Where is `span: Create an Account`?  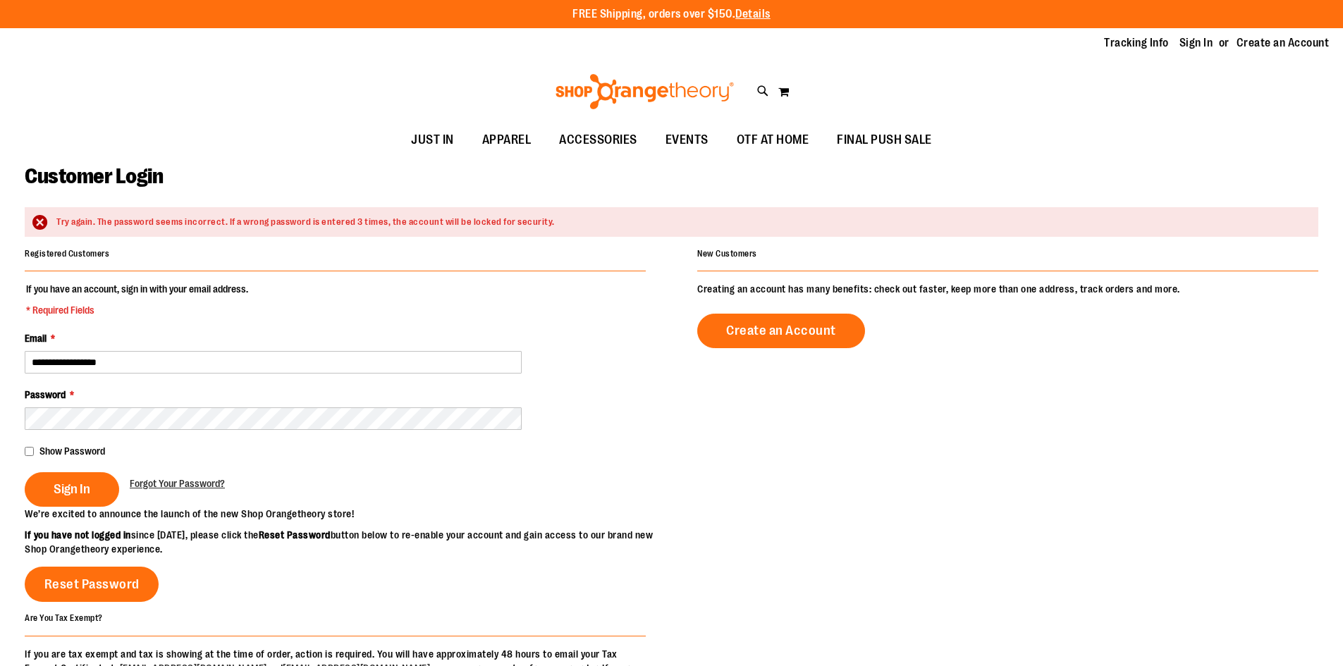
span: Create an Account is located at coordinates (781, 331).